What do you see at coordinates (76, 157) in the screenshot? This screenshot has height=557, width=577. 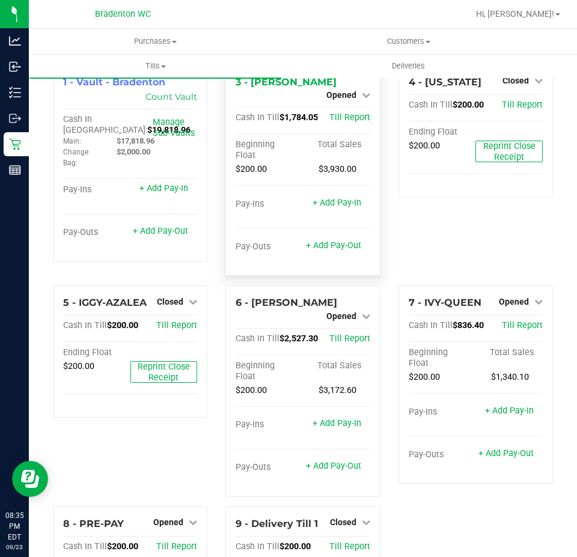 I see `span: Change Bag:` at bounding box center [76, 157].